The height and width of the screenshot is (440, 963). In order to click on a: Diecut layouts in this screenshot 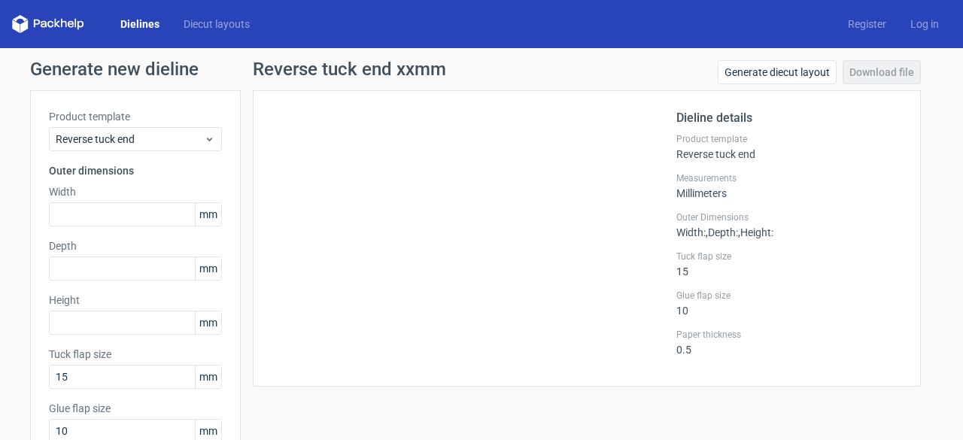, I will do `click(217, 24)`.